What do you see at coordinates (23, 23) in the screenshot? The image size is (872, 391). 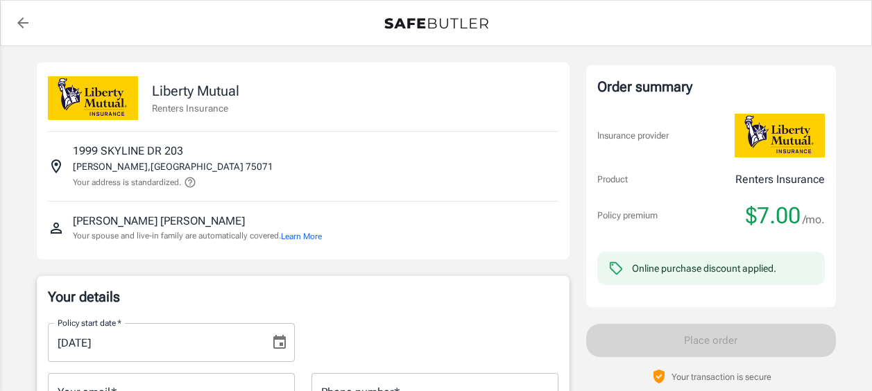 I see `a: back to quotes` at bounding box center [23, 23].